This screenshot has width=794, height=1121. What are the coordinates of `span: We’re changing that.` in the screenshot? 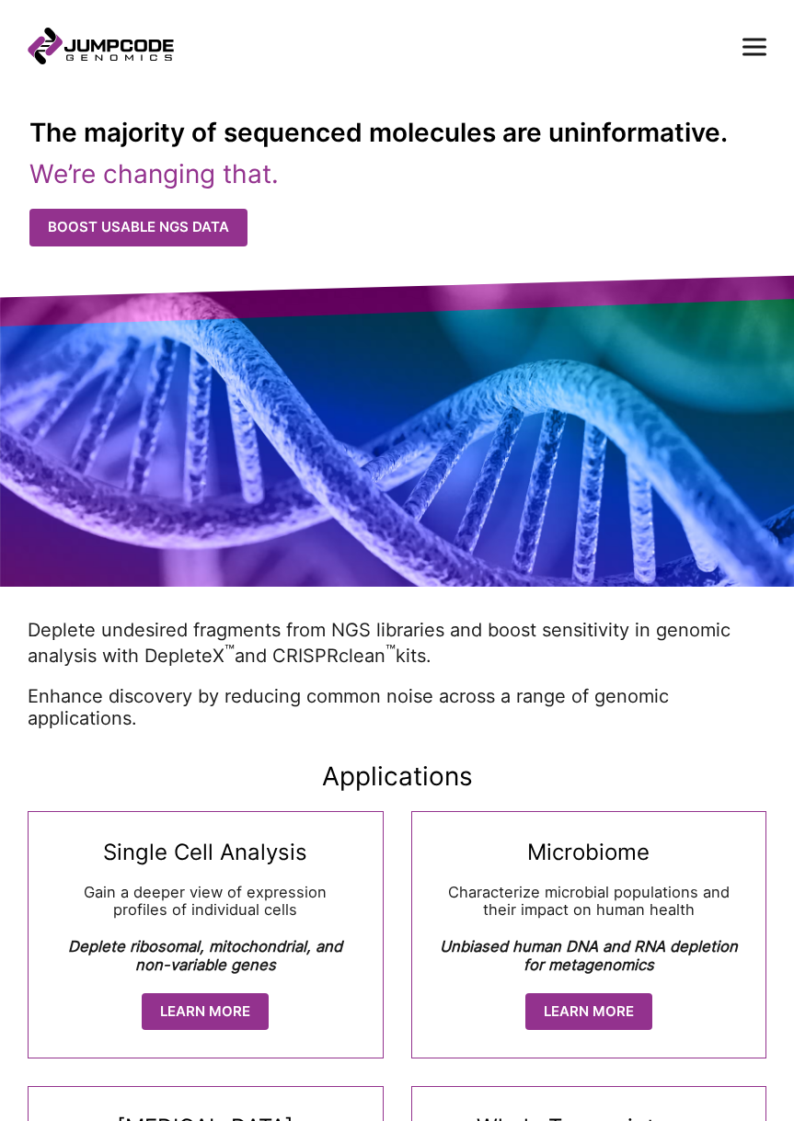 It's located at (154, 174).